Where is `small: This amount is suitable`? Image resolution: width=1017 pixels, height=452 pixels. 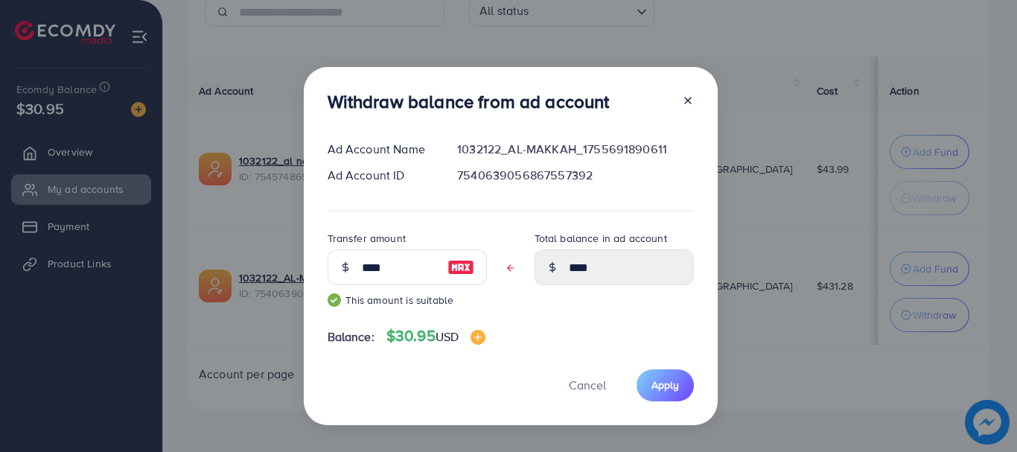
small: This amount is suitable is located at coordinates (407, 300).